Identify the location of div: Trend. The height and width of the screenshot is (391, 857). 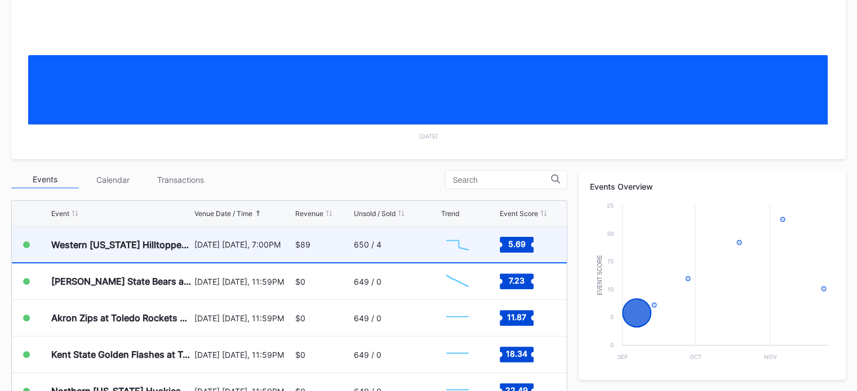
(450, 213).